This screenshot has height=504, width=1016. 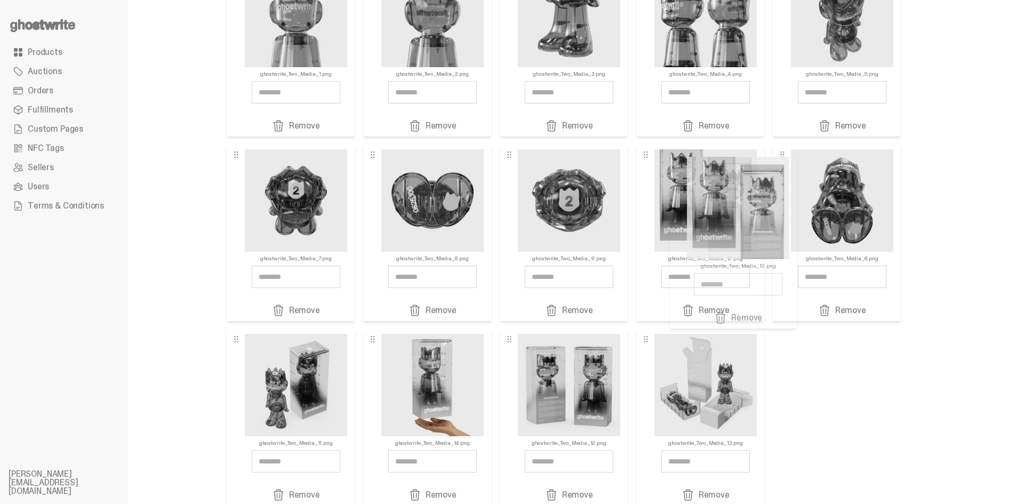 What do you see at coordinates (433, 385) in the screenshot?
I see `img: ghostwrite_Two_Media_14.png` at bounding box center [433, 385].